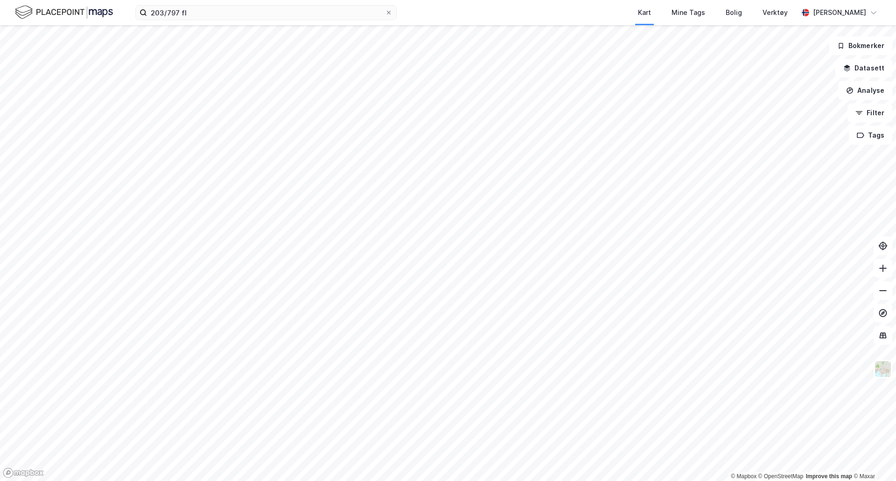 The image size is (896, 481). Describe the element at coordinates (872, 459) in the screenshot. I see `div: Kontrollprogram for chat` at that location.